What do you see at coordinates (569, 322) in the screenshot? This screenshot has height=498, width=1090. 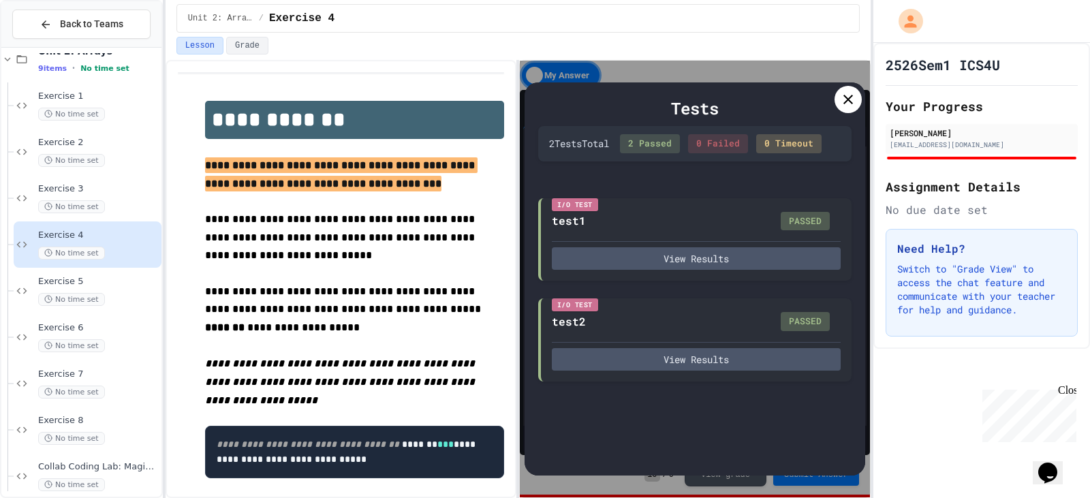 I see `div: test2` at bounding box center [569, 322].